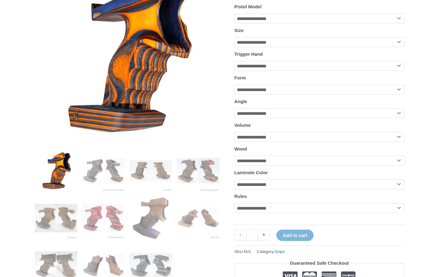 This screenshot has width=439, height=277. Describe the element at coordinates (295, 235) in the screenshot. I see `button: Add to cart` at that location.